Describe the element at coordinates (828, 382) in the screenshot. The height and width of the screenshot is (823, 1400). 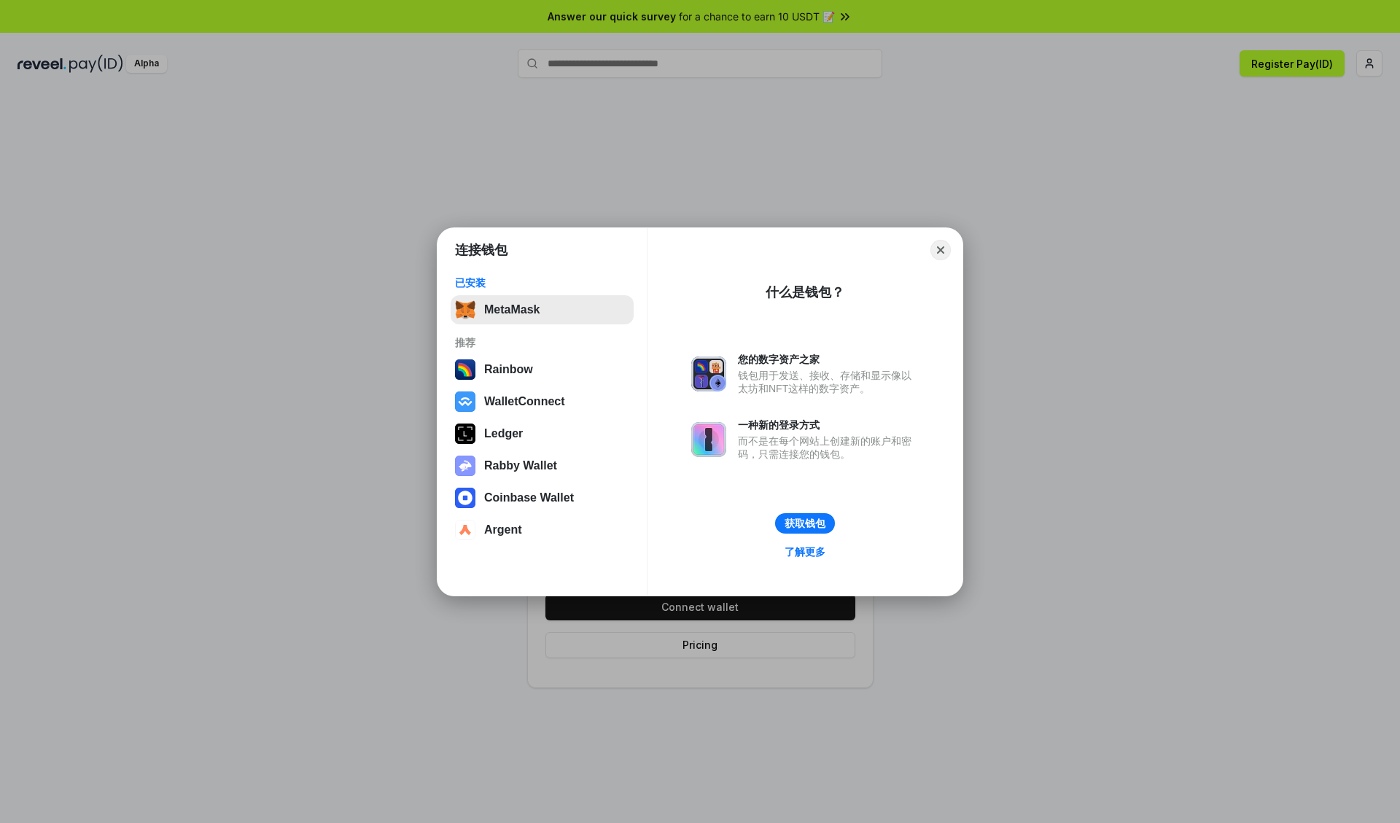
I see `div: 钱包用于发送、接收、存储和显示像以太坊和NFT这样的数字资产。` at that location.